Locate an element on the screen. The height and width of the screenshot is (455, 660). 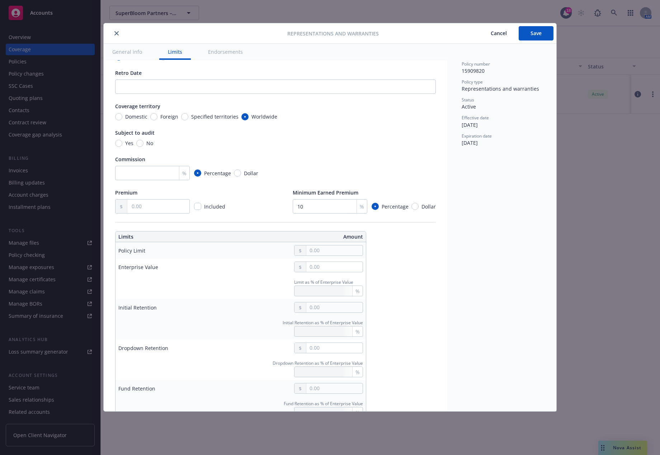
span: Foreign is located at coordinates (169, 117).